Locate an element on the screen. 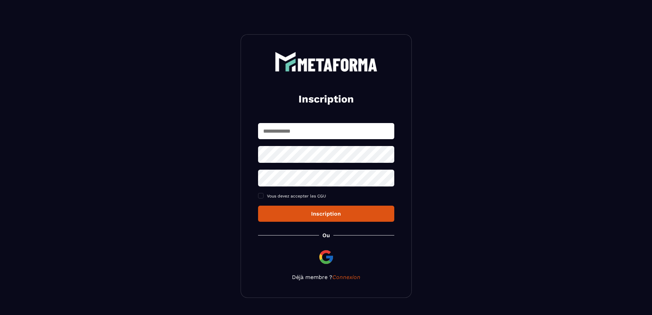 This screenshot has height=315, width=652. h2: Inscription is located at coordinates (326, 99).